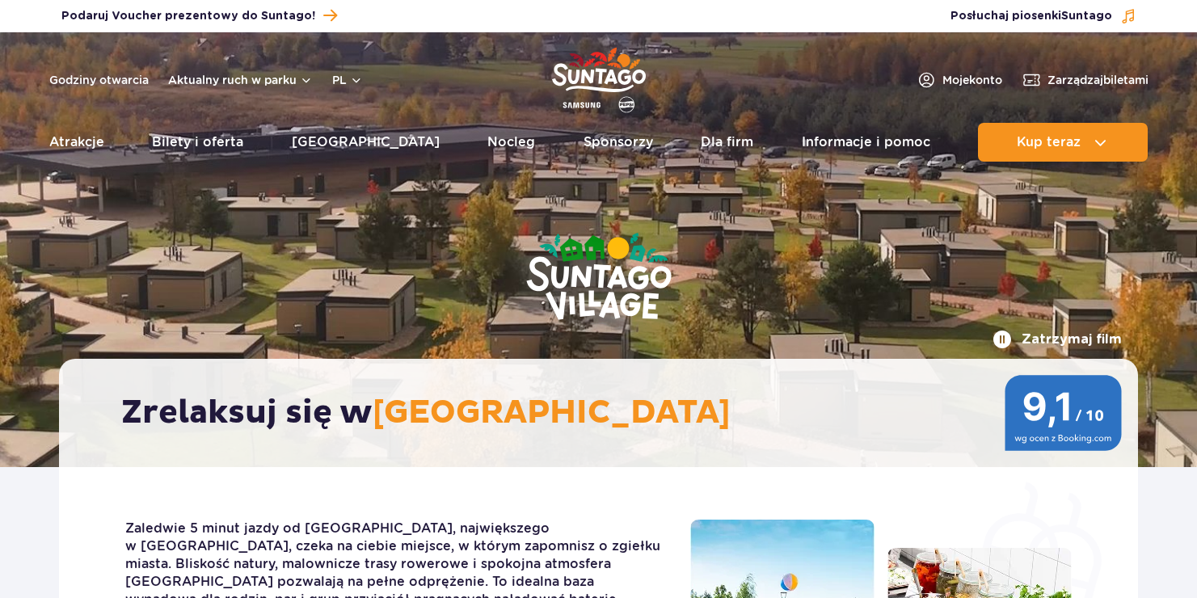  What do you see at coordinates (1063, 413) in the screenshot?
I see `img: 9,1/10 wg ocen z Booking.com` at bounding box center [1063, 413].